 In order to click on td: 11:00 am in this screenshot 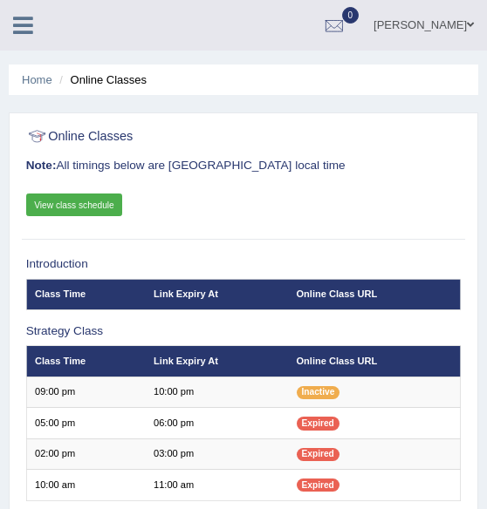, I will do `click(216, 485)`.